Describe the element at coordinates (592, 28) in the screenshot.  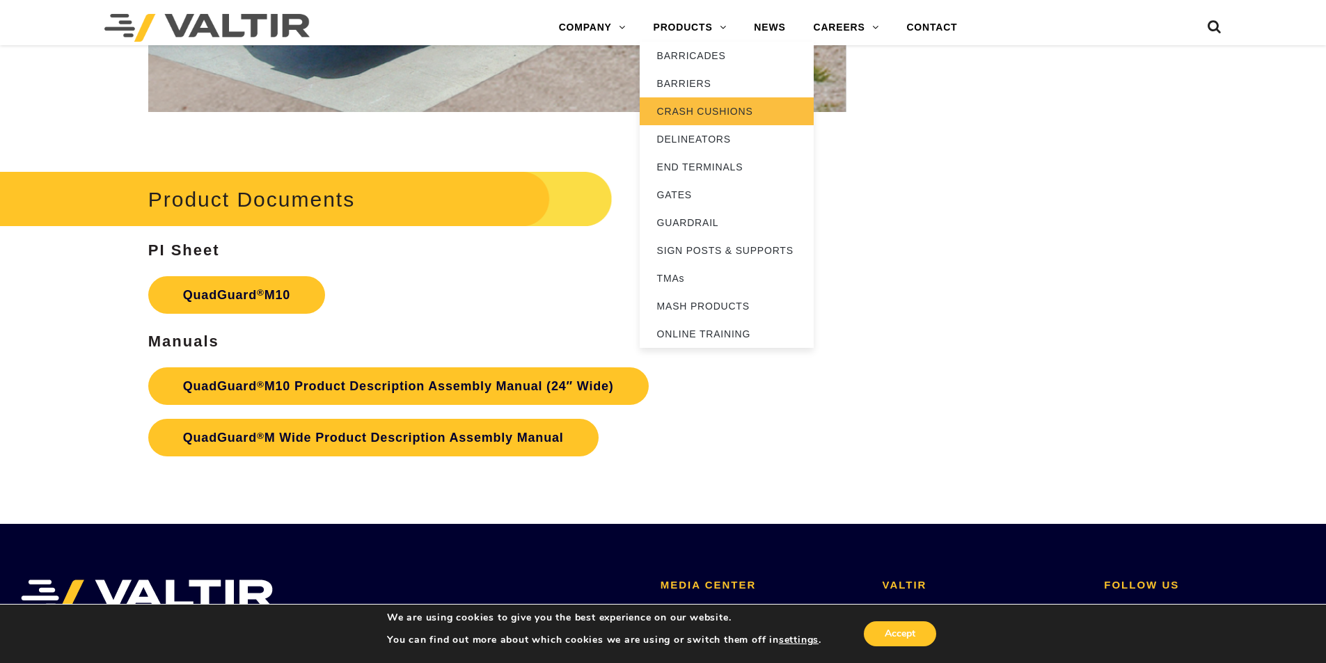
I see `a: COMPANY` at that location.